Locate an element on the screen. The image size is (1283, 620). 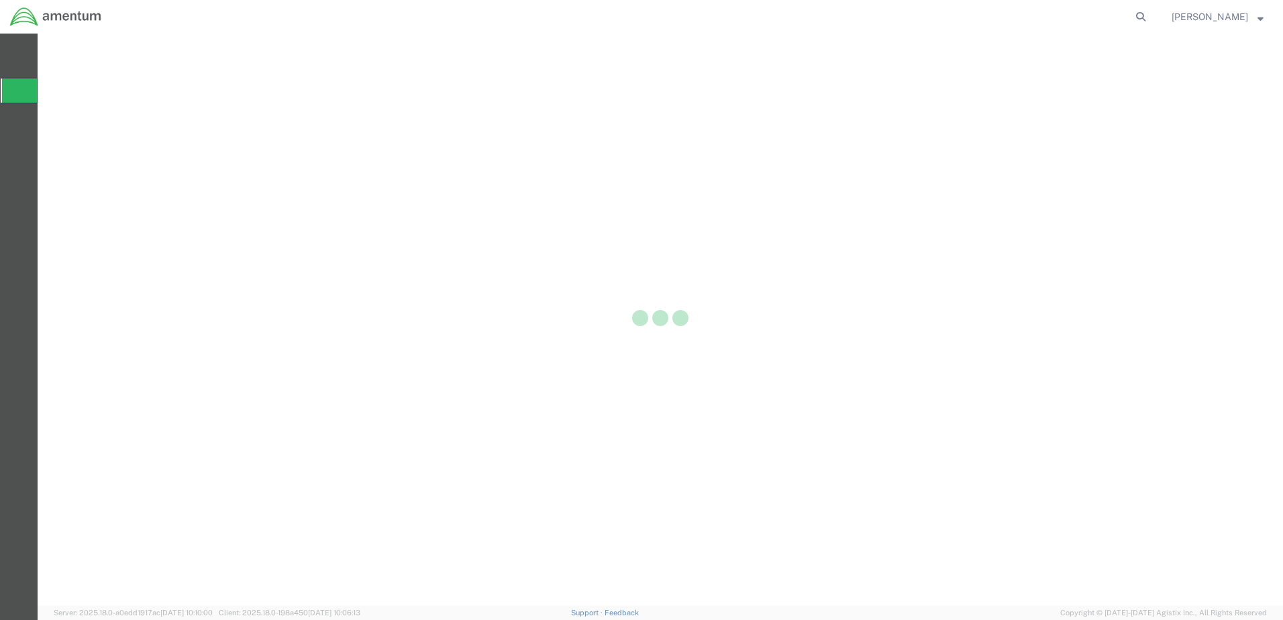
img: logo is located at coordinates (56, 17).